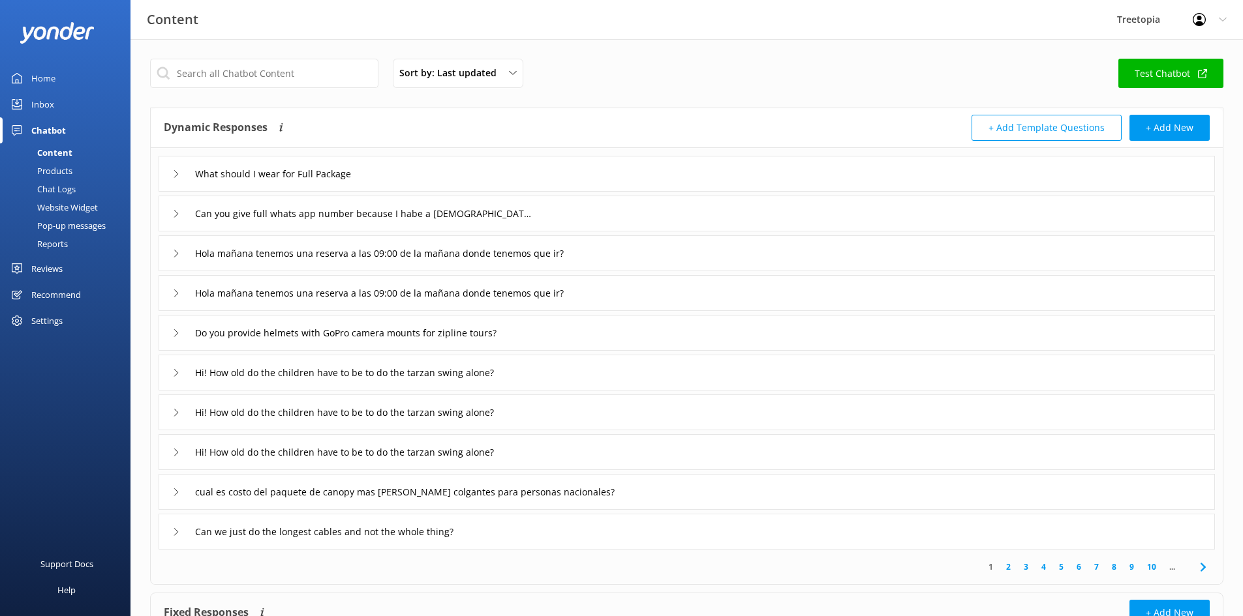 Image resolution: width=1243 pixels, height=616 pixels. Describe the element at coordinates (1025, 567) in the screenshot. I see `a: 3` at that location.